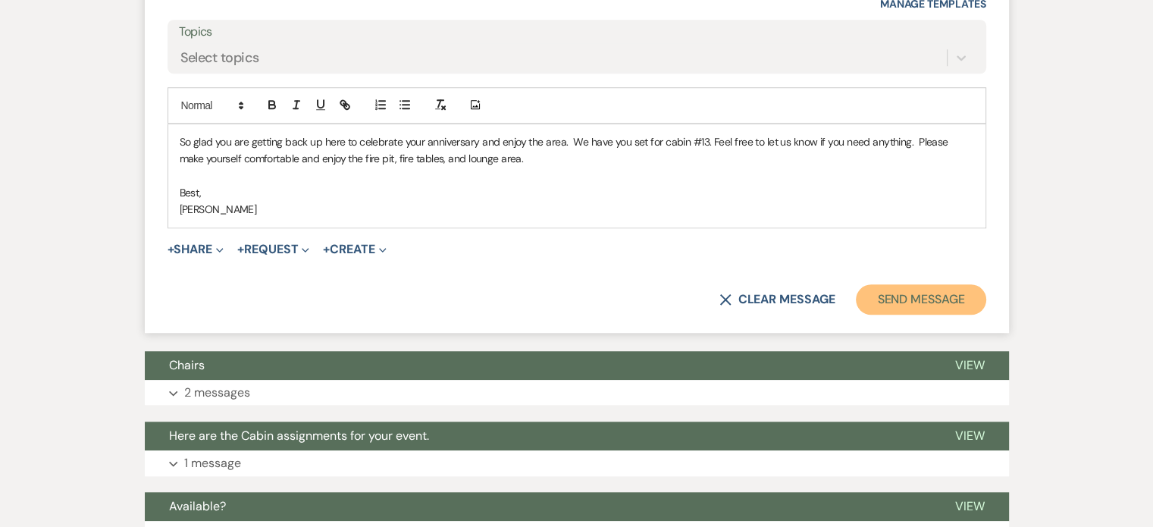 The width and height of the screenshot is (1153, 527). I want to click on button: Here are the Cabin assignments for your event., so click(538, 436).